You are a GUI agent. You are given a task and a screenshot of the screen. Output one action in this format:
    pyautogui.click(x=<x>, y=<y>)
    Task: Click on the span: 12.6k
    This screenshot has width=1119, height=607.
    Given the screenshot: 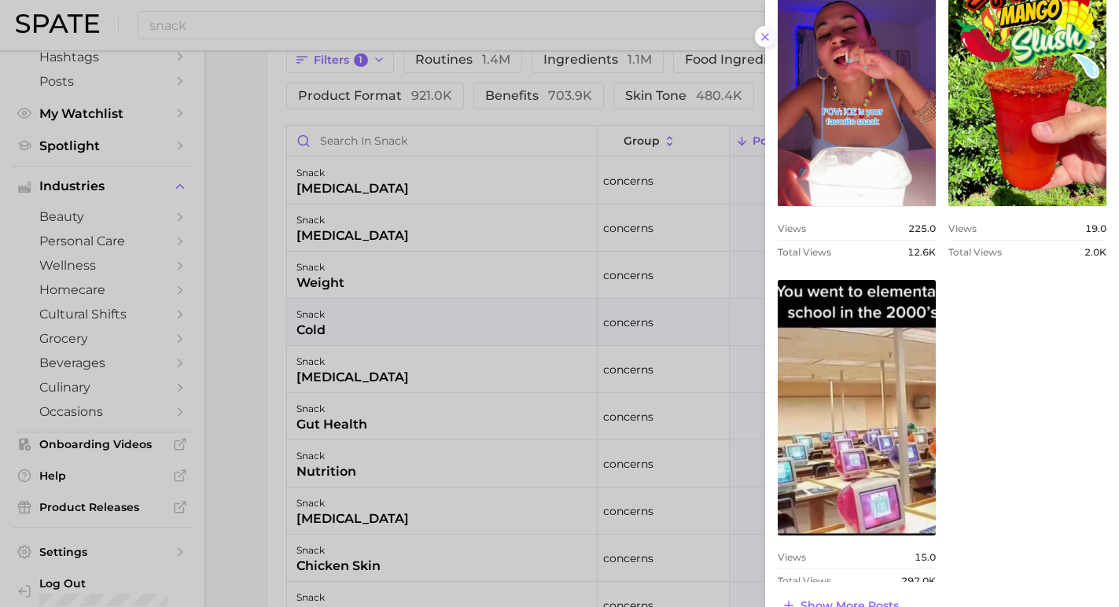 What is the action you would take?
    pyautogui.click(x=921, y=252)
    